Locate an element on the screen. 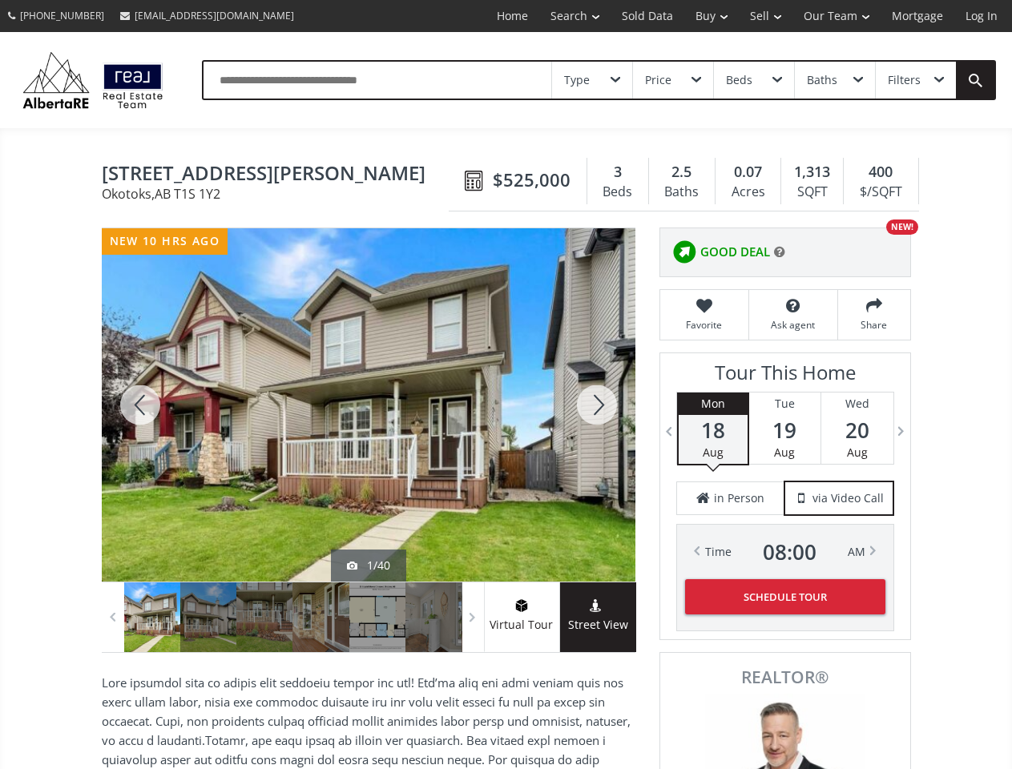 The width and height of the screenshot is (1012, 769). span: in Person is located at coordinates (739, 498).